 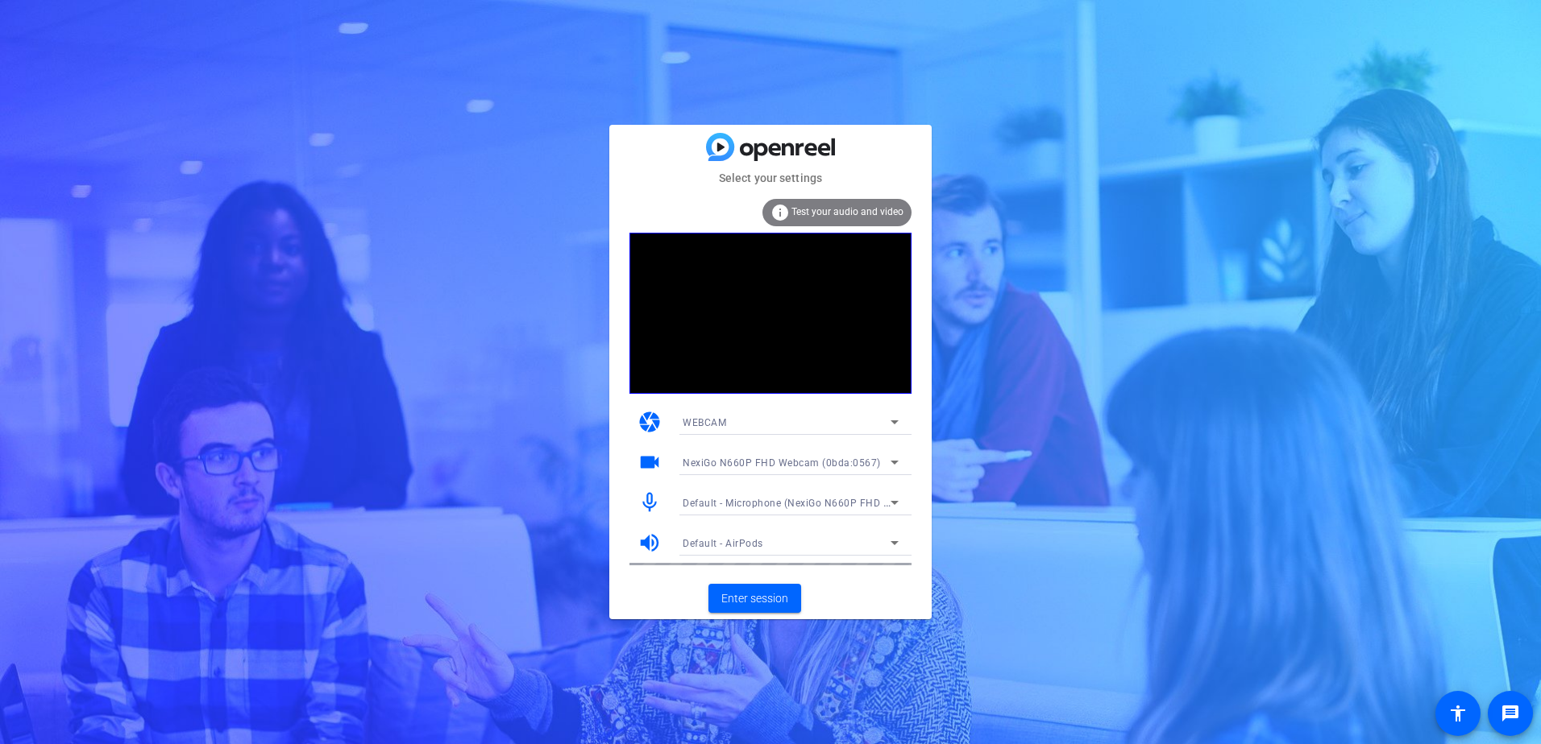 I want to click on span: Enter session, so click(x=754, y=599).